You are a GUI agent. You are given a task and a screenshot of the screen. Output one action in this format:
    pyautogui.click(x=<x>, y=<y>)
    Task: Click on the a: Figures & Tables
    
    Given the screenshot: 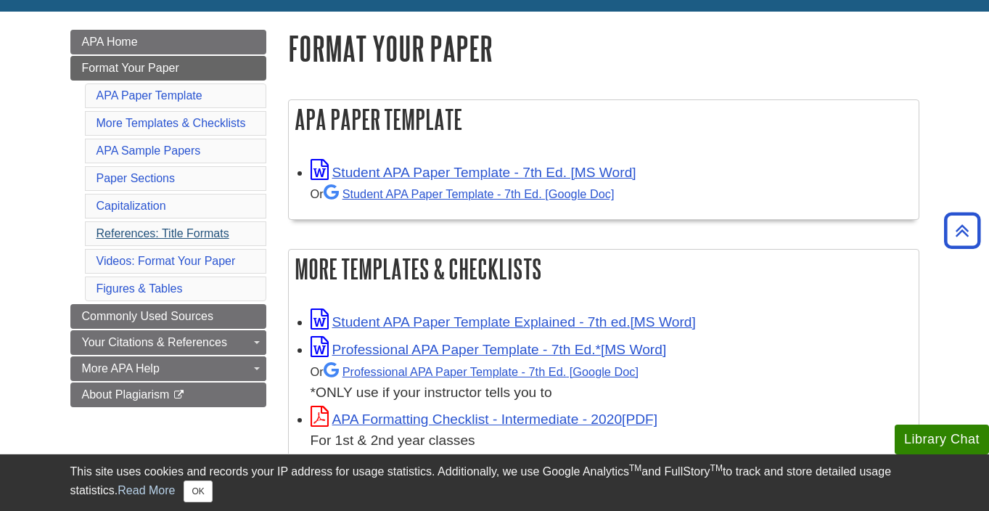 What is the action you would take?
    pyautogui.click(x=139, y=288)
    